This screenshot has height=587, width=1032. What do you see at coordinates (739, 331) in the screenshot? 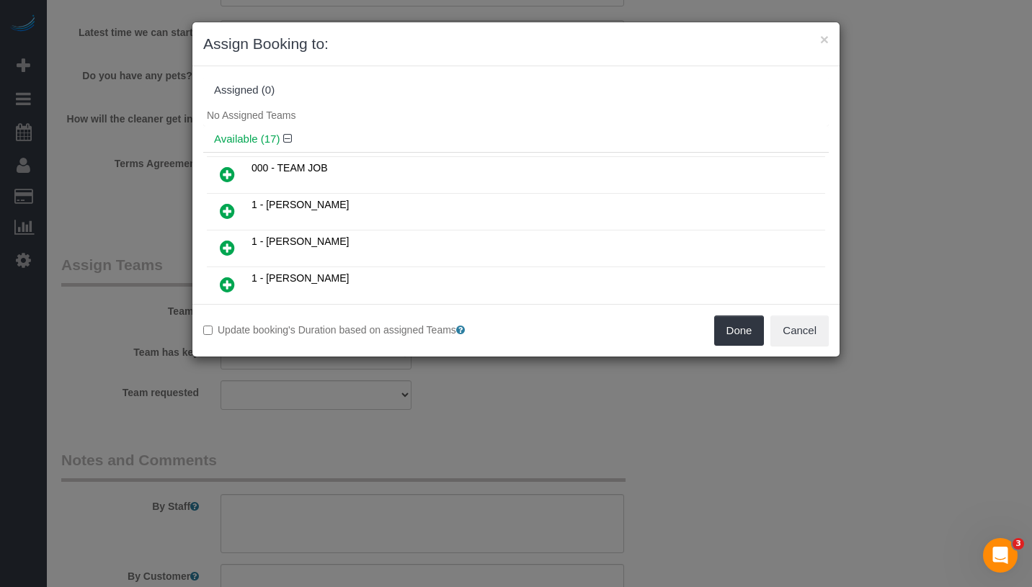
I see `button: Done` at bounding box center [739, 331].